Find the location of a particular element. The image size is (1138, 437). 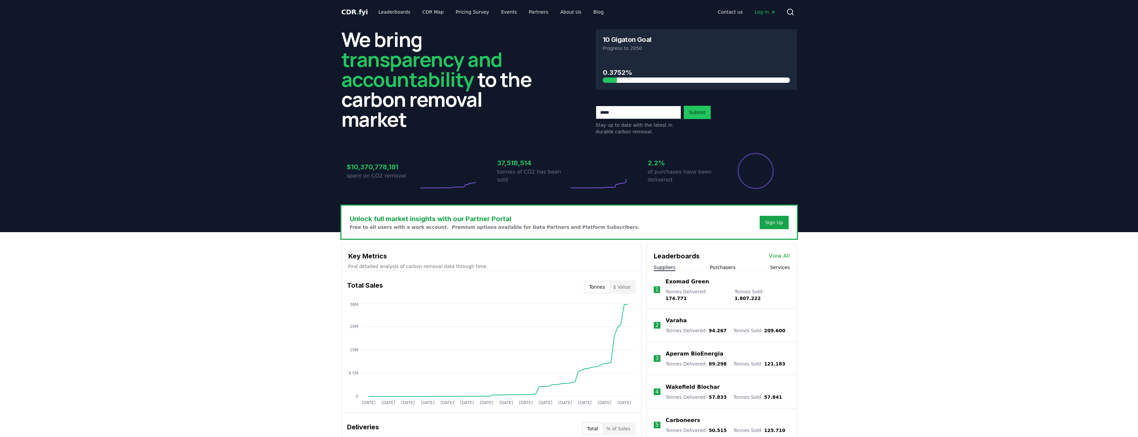

a: Contact us is located at coordinates (730, 12).